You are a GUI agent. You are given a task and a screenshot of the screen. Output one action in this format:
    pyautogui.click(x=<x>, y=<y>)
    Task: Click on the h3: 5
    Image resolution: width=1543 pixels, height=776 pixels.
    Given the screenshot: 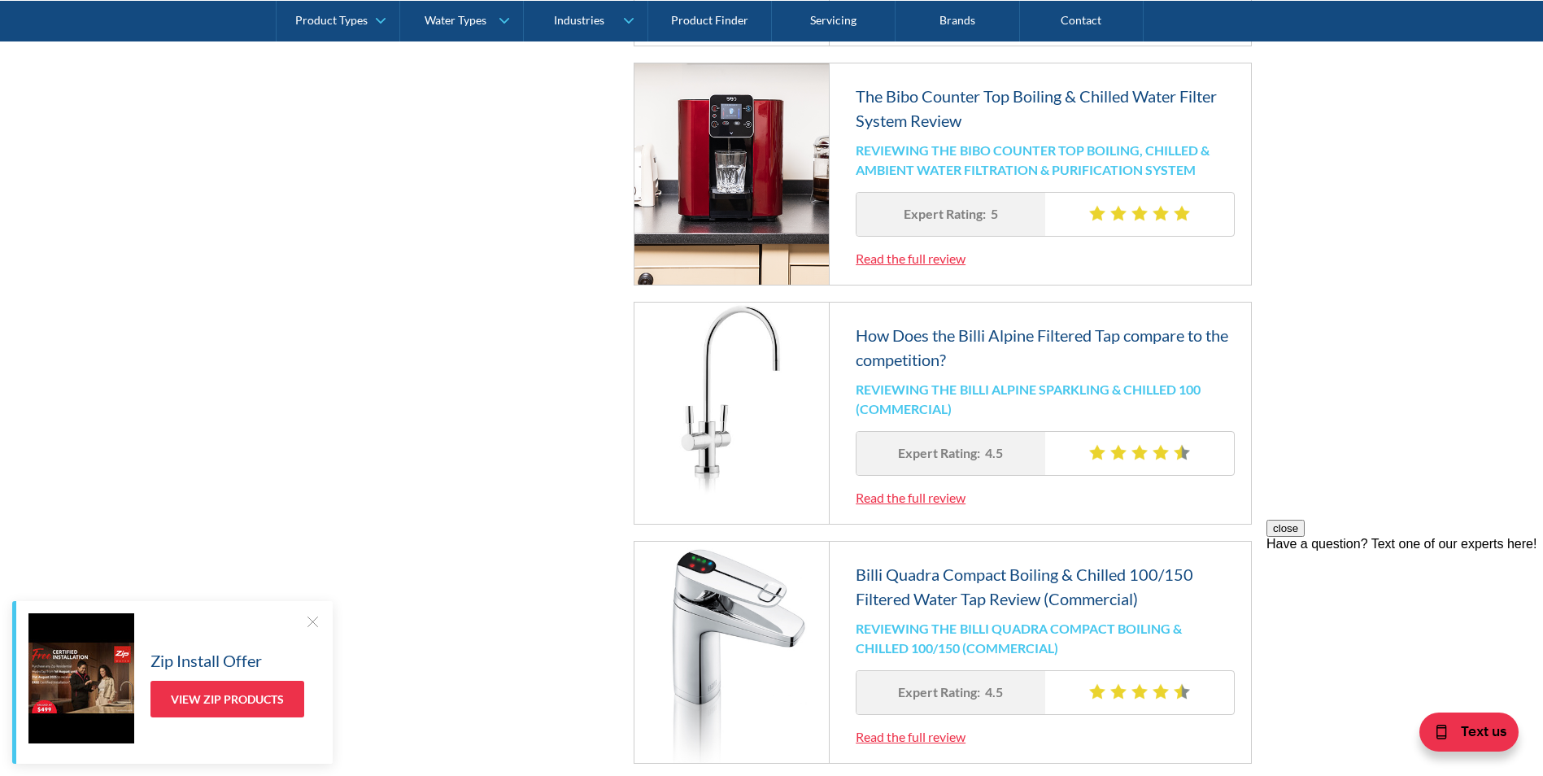 What is the action you would take?
    pyautogui.click(x=994, y=213)
    